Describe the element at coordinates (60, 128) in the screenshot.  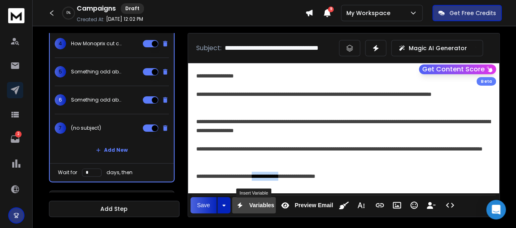
I see `span: 7` at that location.